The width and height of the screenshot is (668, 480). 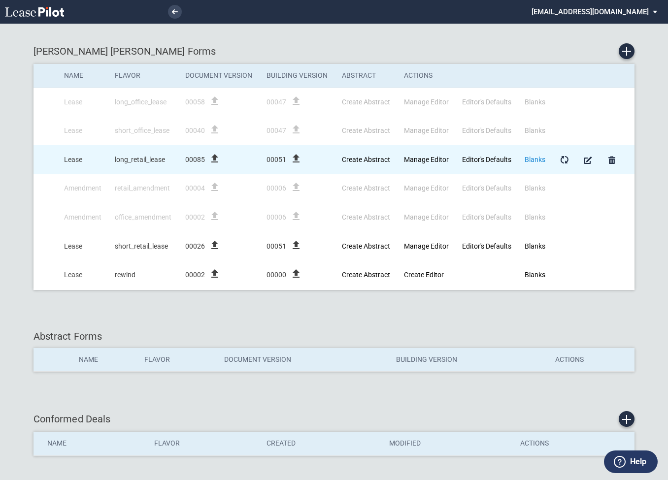 I want to click on tr: Created At: 2023-05-31T06:13:41-04:00; Updated At: 2023-07-10T09:30:14-04:00, so click(x=334, y=102).